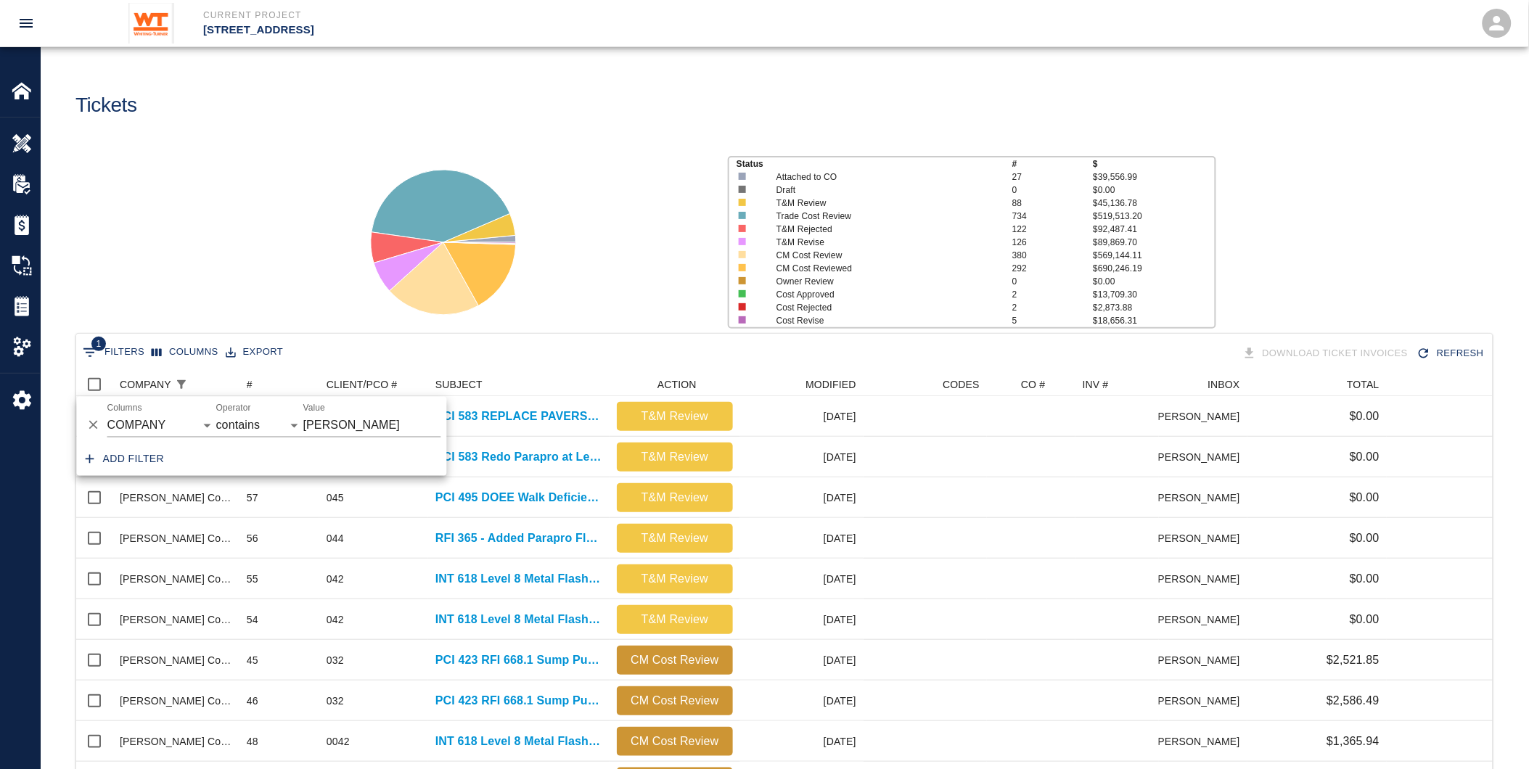 Image resolution: width=1529 pixels, height=769 pixels. What do you see at coordinates (1153, 308) in the screenshot?
I see `p: $2,873.88` at bounding box center [1153, 308].